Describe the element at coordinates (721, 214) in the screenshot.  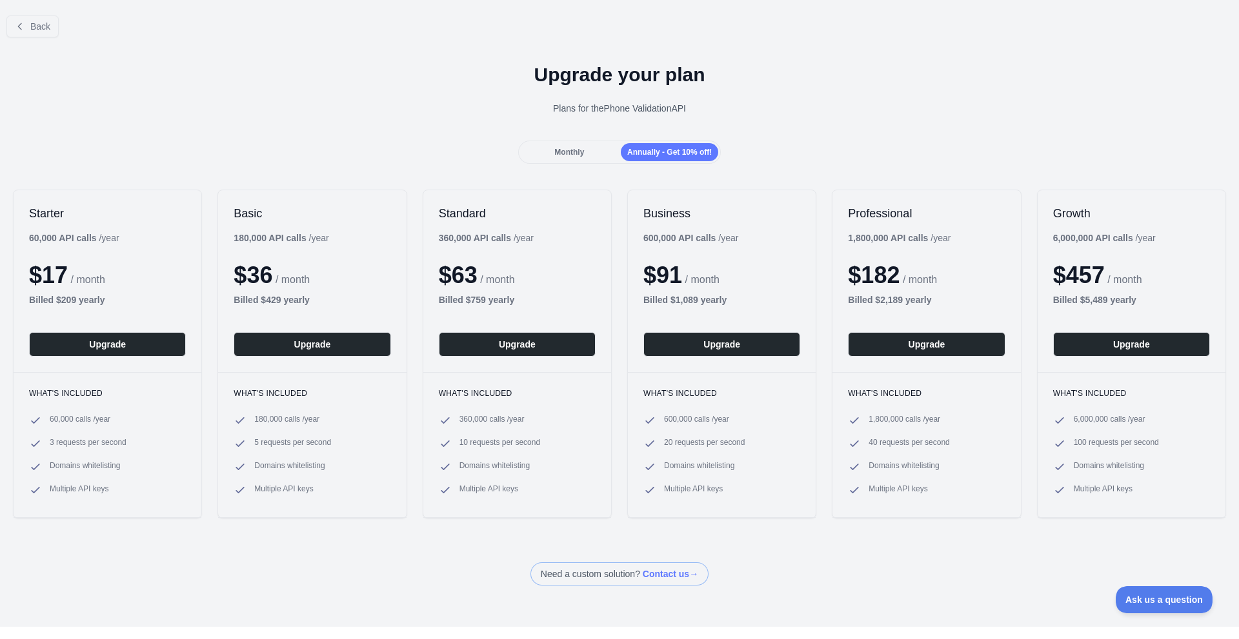
I see `h2: Business` at that location.